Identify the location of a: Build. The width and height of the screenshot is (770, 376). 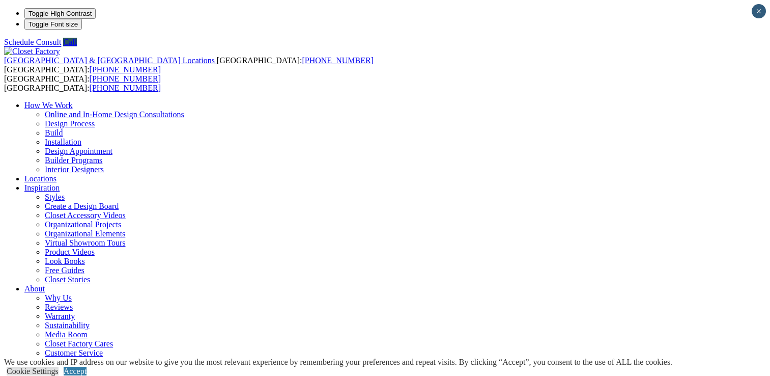
(54, 132).